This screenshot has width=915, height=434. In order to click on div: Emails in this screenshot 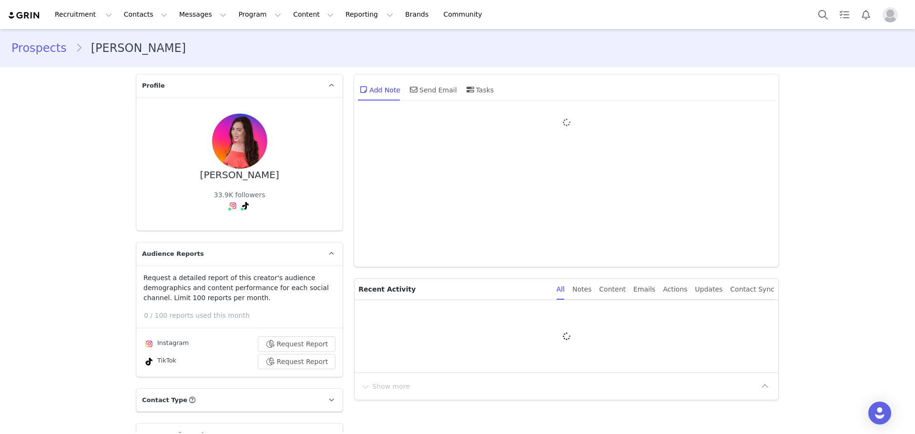, I will do `click(644, 289)`.